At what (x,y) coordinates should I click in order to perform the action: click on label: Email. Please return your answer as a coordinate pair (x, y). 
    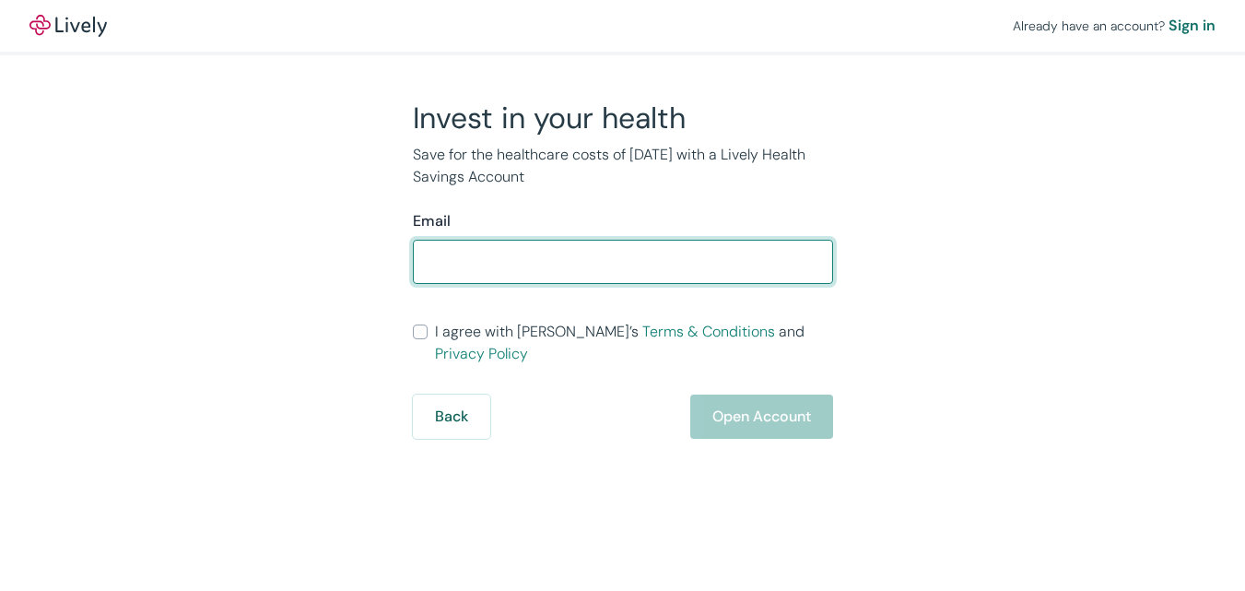
    Looking at the image, I should click on (431, 221).